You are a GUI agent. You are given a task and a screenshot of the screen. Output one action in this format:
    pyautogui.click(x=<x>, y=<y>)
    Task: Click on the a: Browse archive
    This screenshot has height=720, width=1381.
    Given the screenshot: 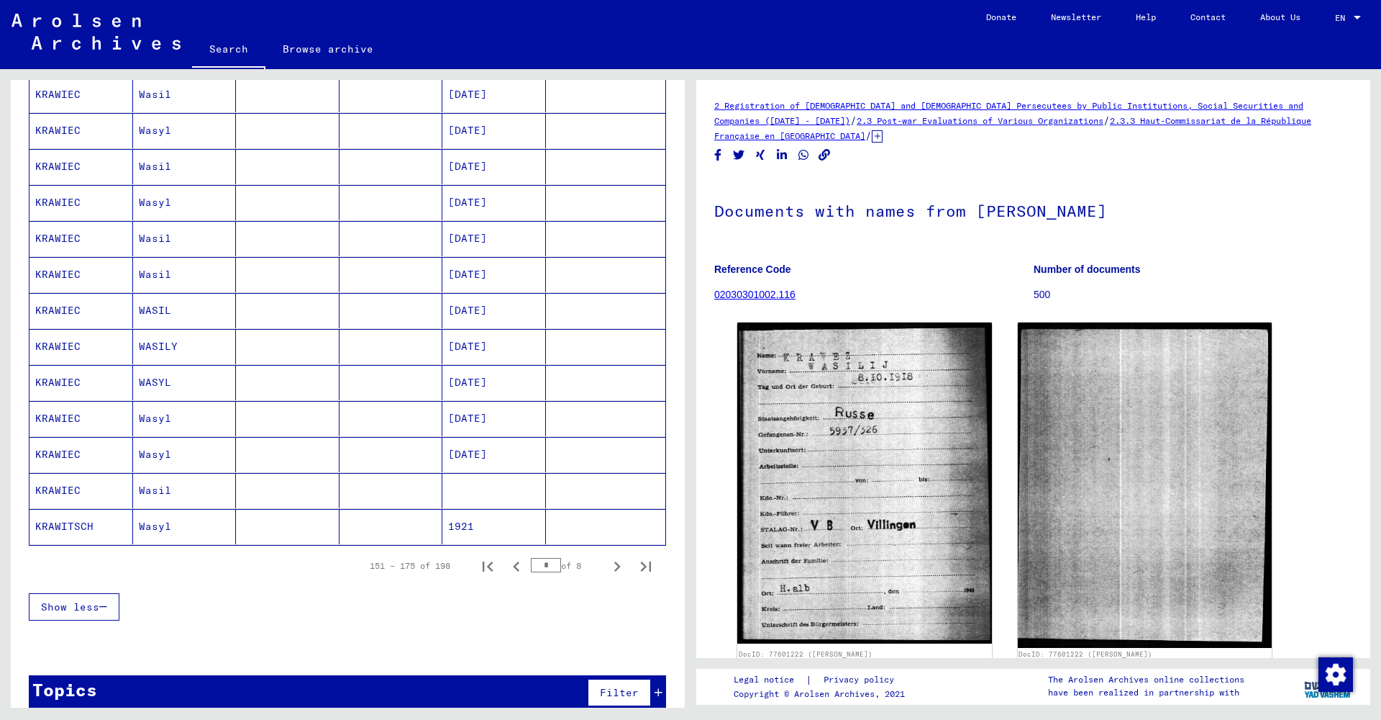 What is the action you would take?
    pyautogui.click(x=328, y=49)
    